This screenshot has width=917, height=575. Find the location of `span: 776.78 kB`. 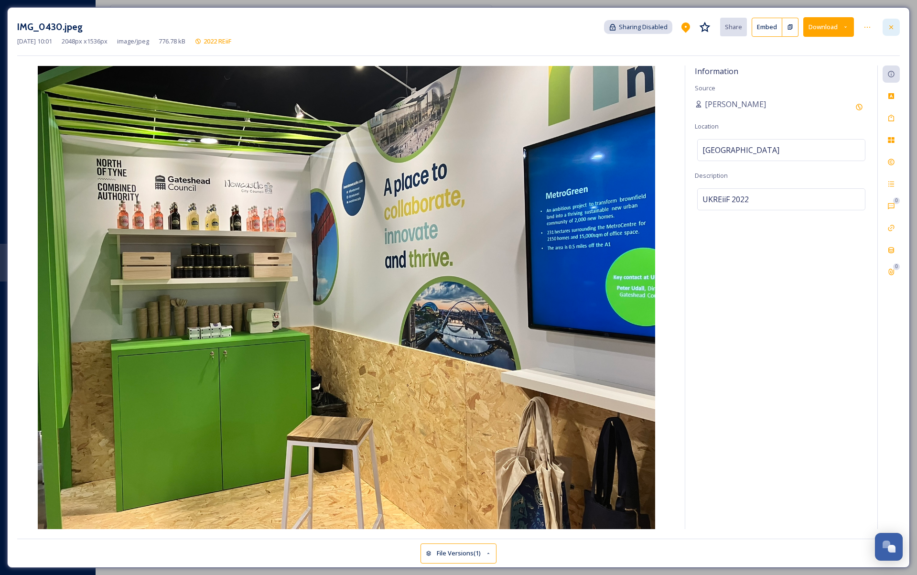

span: 776.78 kB is located at coordinates (172, 41).